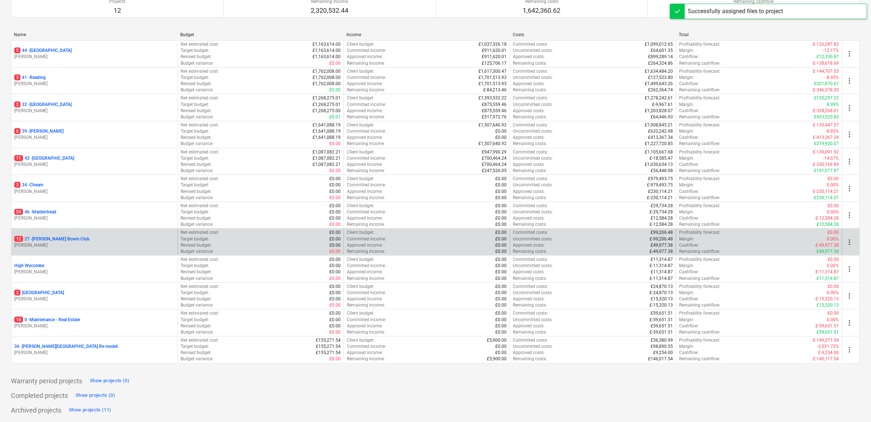 Image resolution: width=871 pixels, height=422 pixels. What do you see at coordinates (660, 77) in the screenshot?
I see `p: £127,523.80` at bounding box center [660, 77].